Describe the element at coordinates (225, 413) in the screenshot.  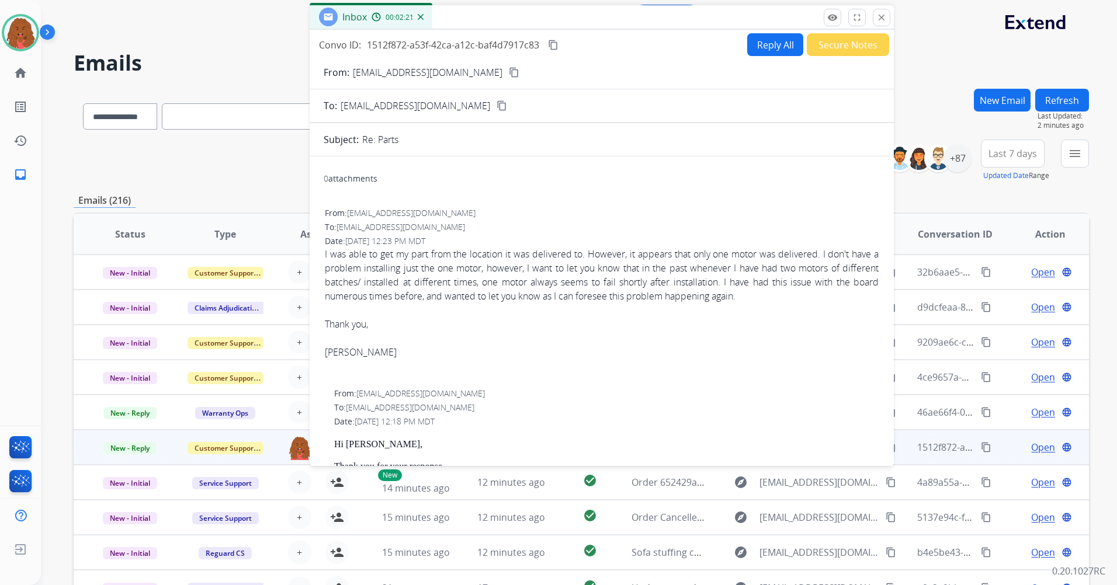
I see `span: Warranty Ops` at that location.